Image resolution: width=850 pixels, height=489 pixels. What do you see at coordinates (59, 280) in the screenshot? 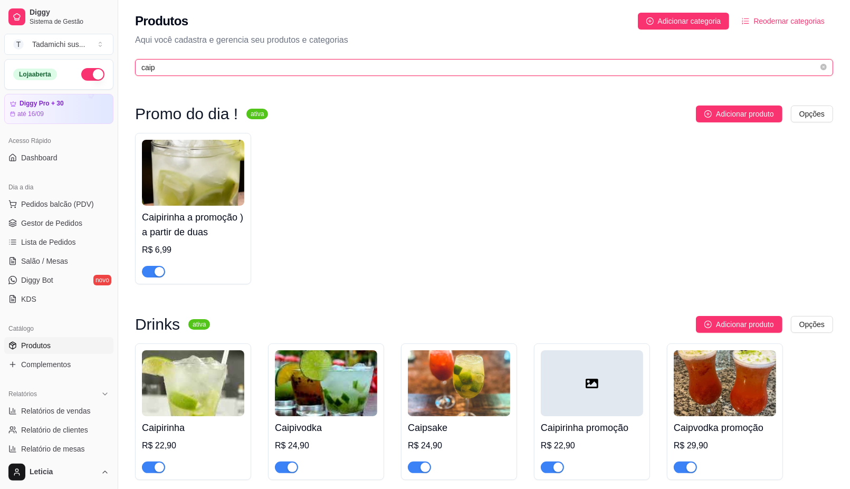
I see `a: Diggy Botnovo` at bounding box center [59, 280].